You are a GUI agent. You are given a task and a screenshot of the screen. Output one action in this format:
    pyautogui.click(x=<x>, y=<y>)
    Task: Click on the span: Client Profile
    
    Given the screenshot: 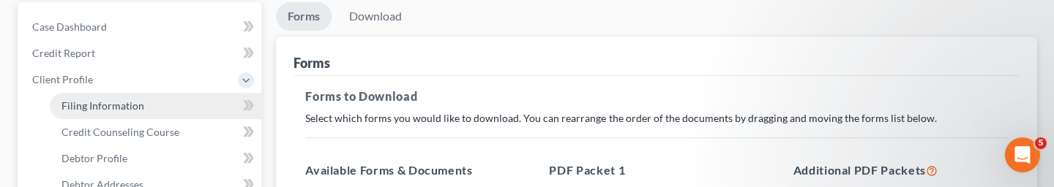 What is the action you would take?
    pyautogui.click(x=62, y=79)
    